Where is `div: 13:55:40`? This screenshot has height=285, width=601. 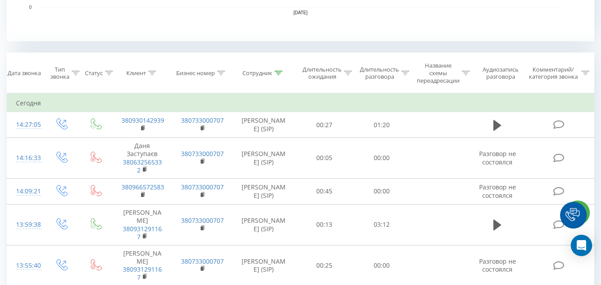 div: 13:55:40 is located at coordinates (25, 265).